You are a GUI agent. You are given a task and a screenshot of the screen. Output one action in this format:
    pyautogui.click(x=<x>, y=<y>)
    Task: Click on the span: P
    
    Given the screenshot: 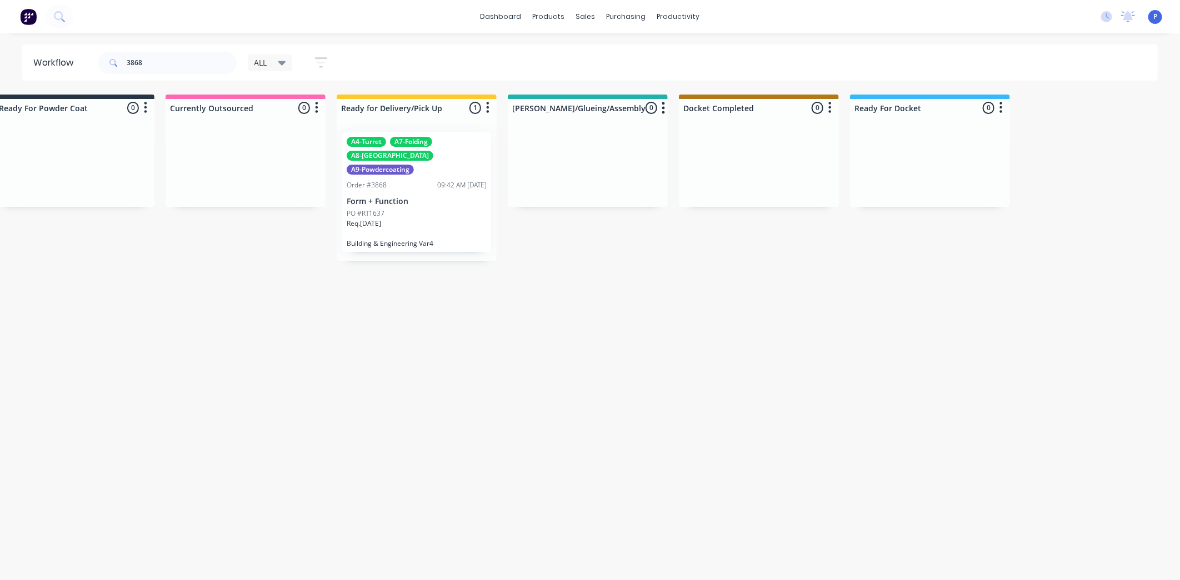 What is the action you would take?
    pyautogui.click(x=1155, y=17)
    